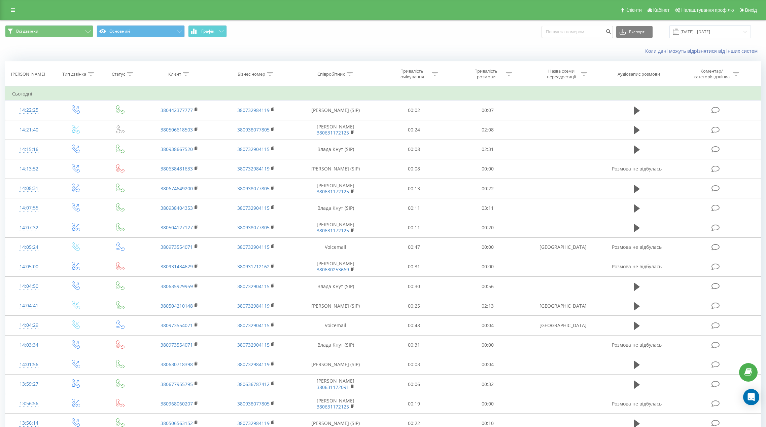 Image resolution: width=766 pixels, height=427 pixels. What do you see at coordinates (177, 286) in the screenshot?
I see `a: 380635929959` at bounding box center [177, 286].